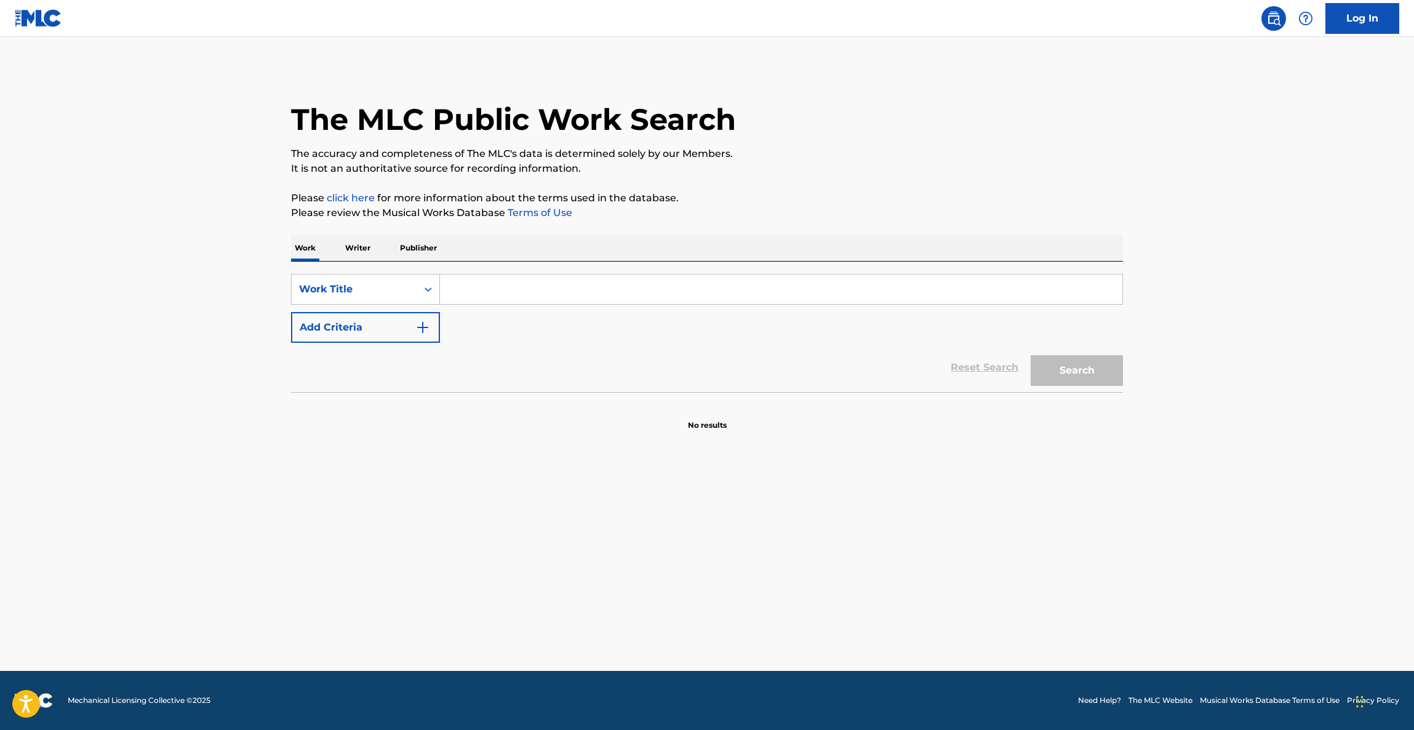 Image resolution: width=1414 pixels, height=730 pixels. I want to click on div: Work Title, so click(354, 289).